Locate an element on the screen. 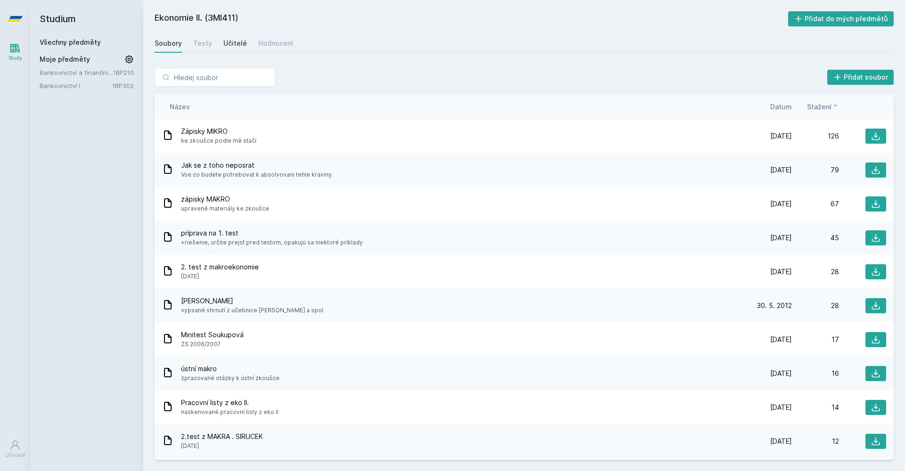 Image resolution: width=905 pixels, height=471 pixels. div: 45 is located at coordinates (816, 238).